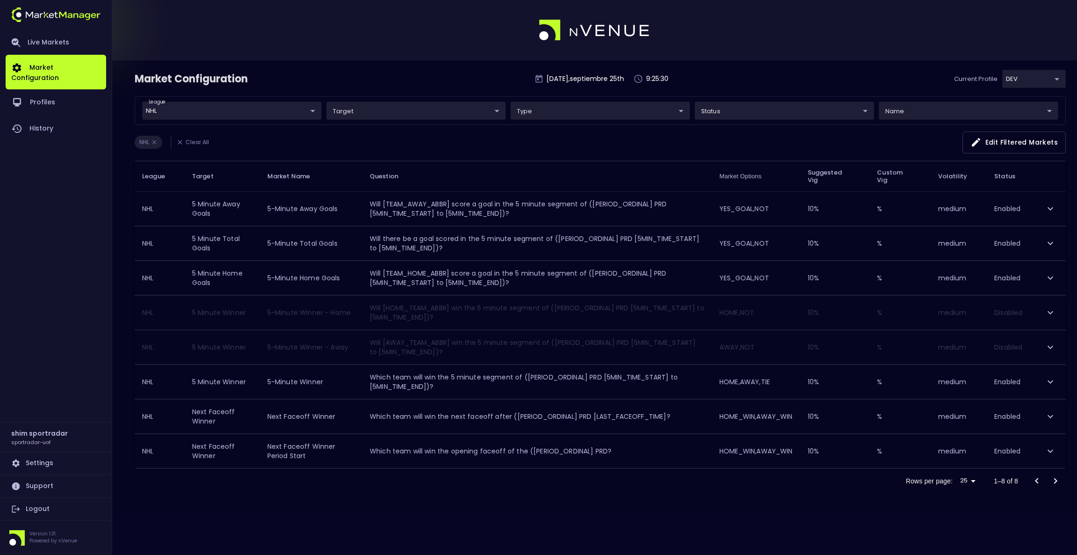 The image size is (1077, 555). Describe the element at coordinates (222, 208) in the screenshot. I see `td: 5 Minute Away Goals` at that location.